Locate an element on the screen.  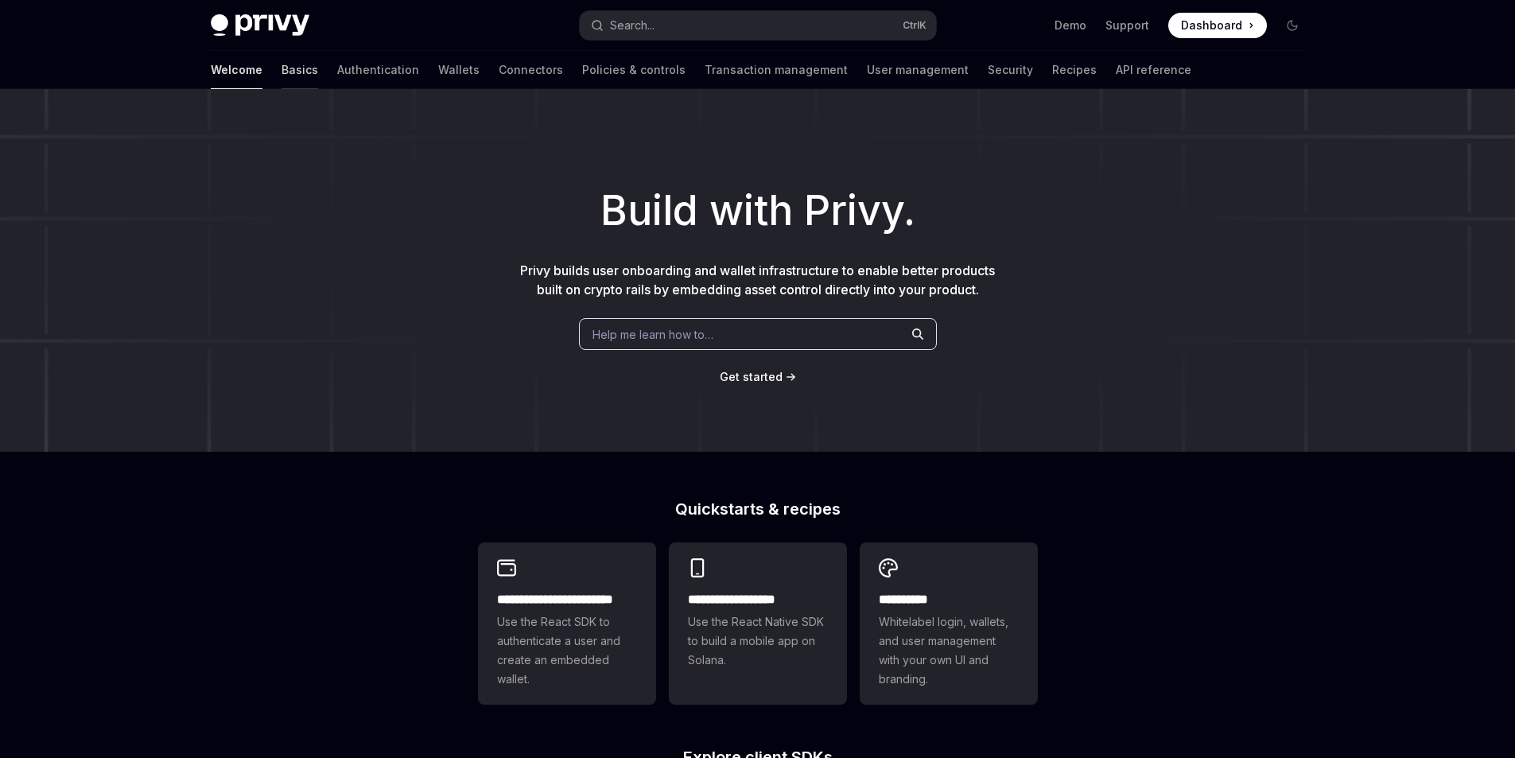
span: Help me learn how to… is located at coordinates (653, 334).